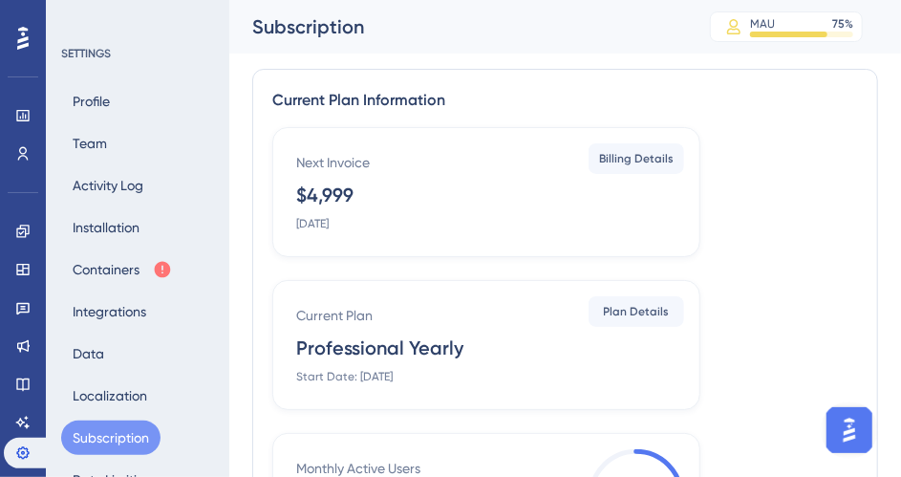 The width and height of the screenshot is (901, 477). What do you see at coordinates (88, 354) in the screenshot?
I see `button: Data` at bounding box center [88, 354].